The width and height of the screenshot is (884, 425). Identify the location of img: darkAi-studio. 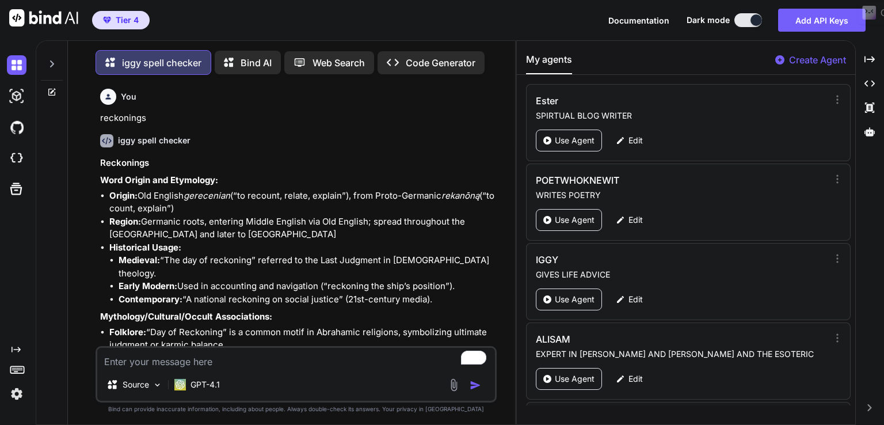
(17, 96).